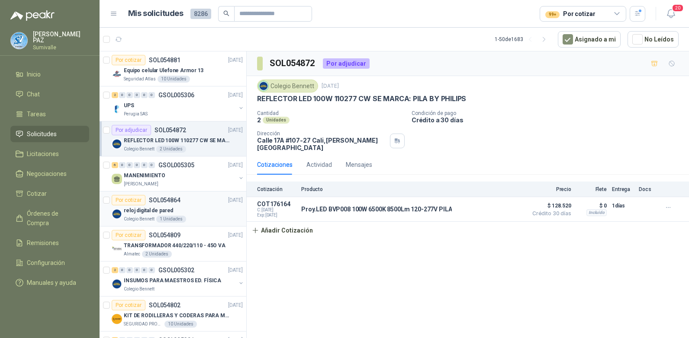  Describe the element at coordinates (549, 214) in the screenshot. I see `span: Crédito 30 días` at that location.